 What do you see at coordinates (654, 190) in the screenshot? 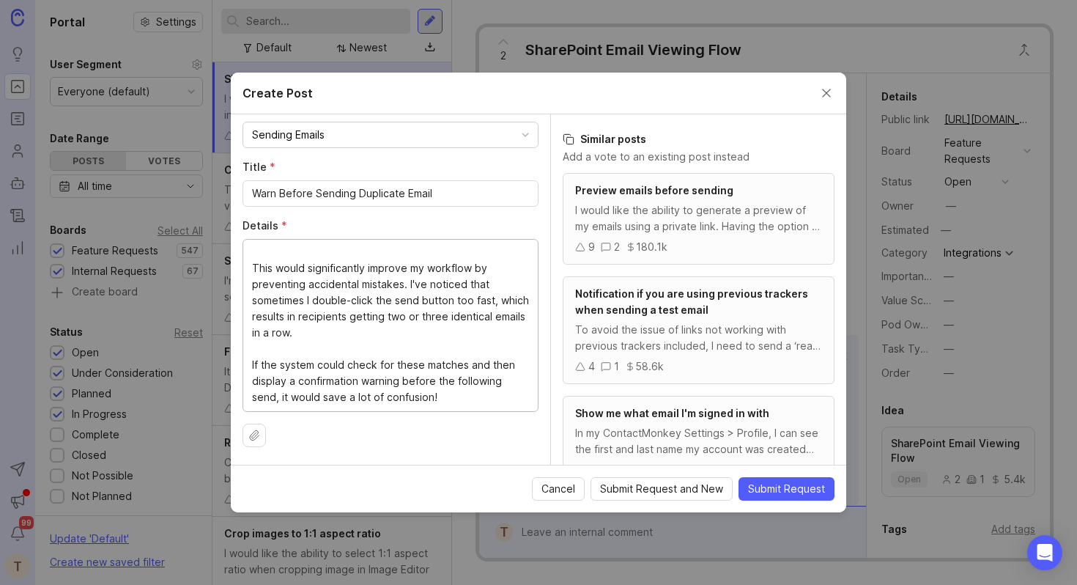
I see `span: Preview emails before sending` at bounding box center [654, 190].